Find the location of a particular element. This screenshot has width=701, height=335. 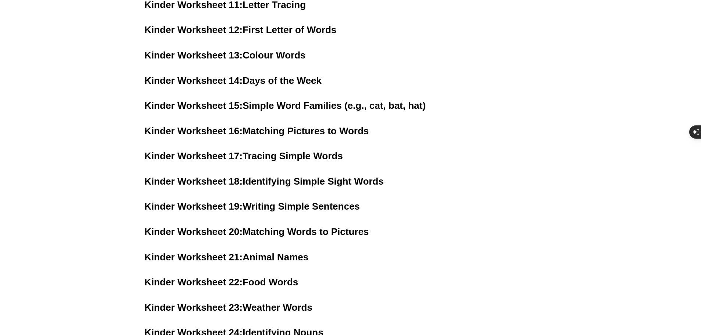

span: Kinder Worksheet 19: is located at coordinates (194, 207).